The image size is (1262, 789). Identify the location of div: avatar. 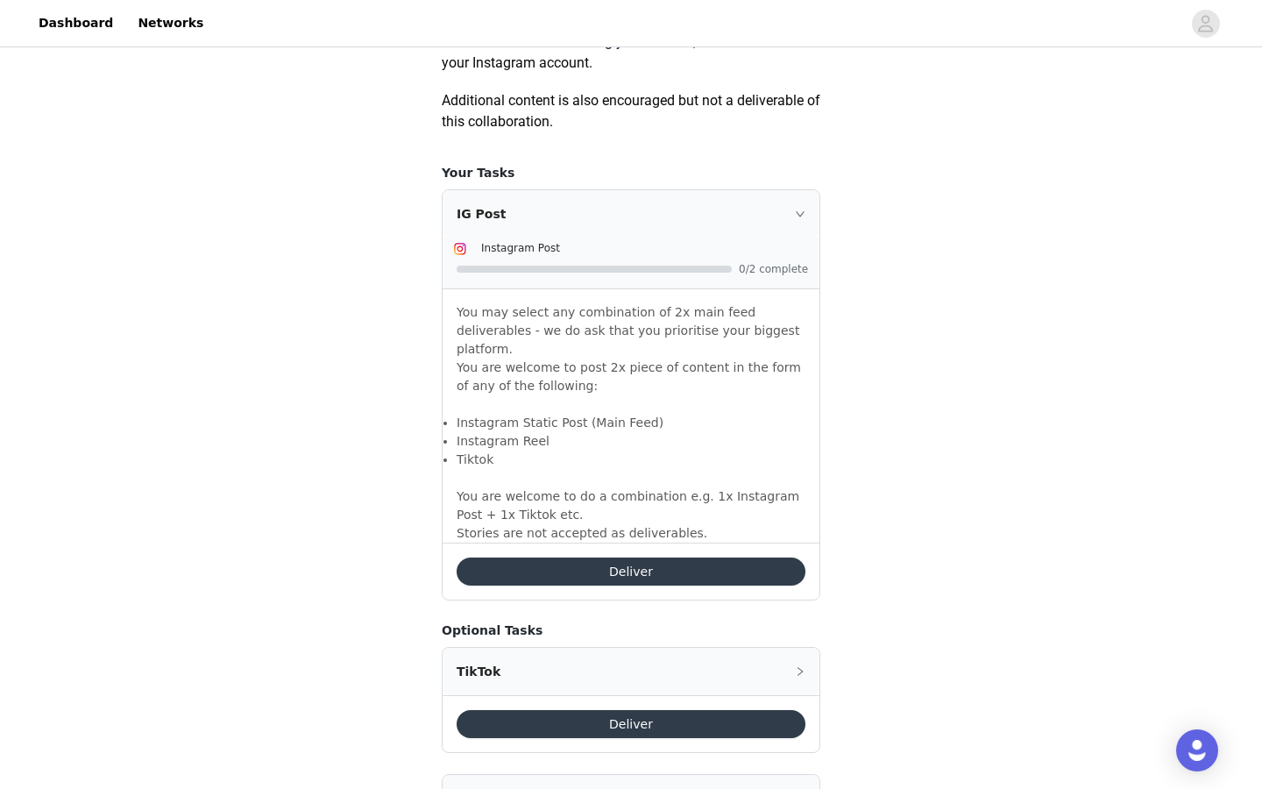
(1205, 24).